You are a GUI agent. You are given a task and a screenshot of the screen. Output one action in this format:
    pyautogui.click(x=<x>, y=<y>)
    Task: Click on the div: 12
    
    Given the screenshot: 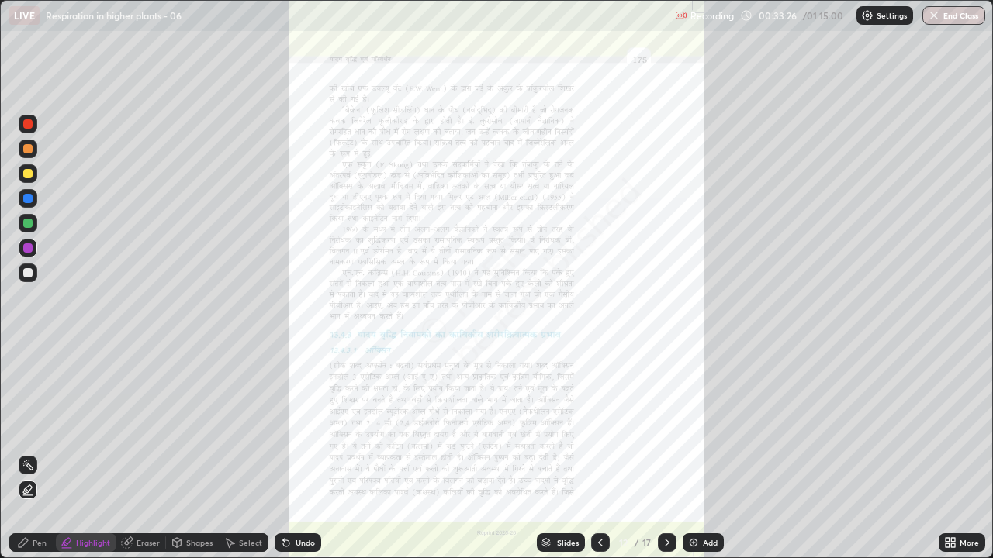 What is the action you would take?
    pyautogui.click(x=623, y=543)
    